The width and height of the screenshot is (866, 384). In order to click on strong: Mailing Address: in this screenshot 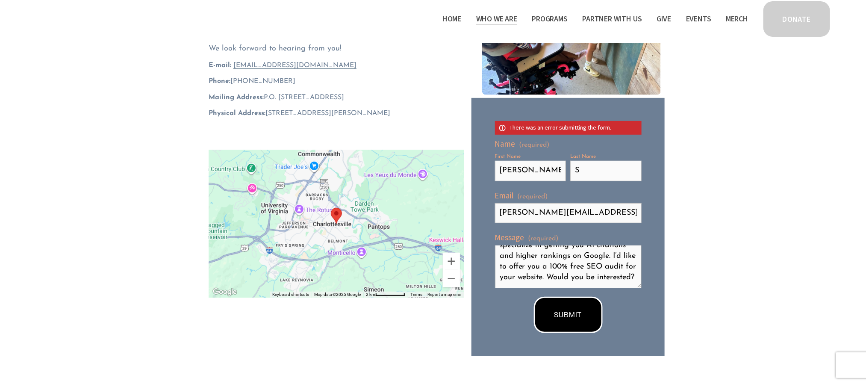, I will do `click(236, 97)`.